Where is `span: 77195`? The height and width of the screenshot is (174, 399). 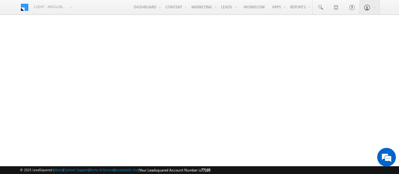 span: 77195 is located at coordinates (206, 170).